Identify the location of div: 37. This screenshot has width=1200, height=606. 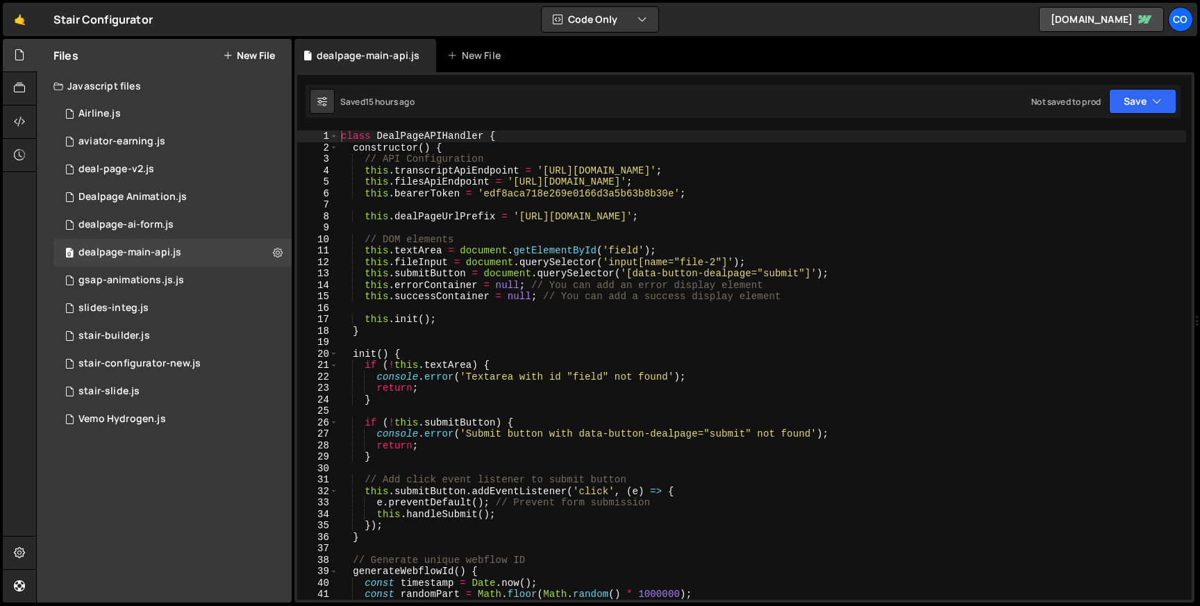
(317, 548).